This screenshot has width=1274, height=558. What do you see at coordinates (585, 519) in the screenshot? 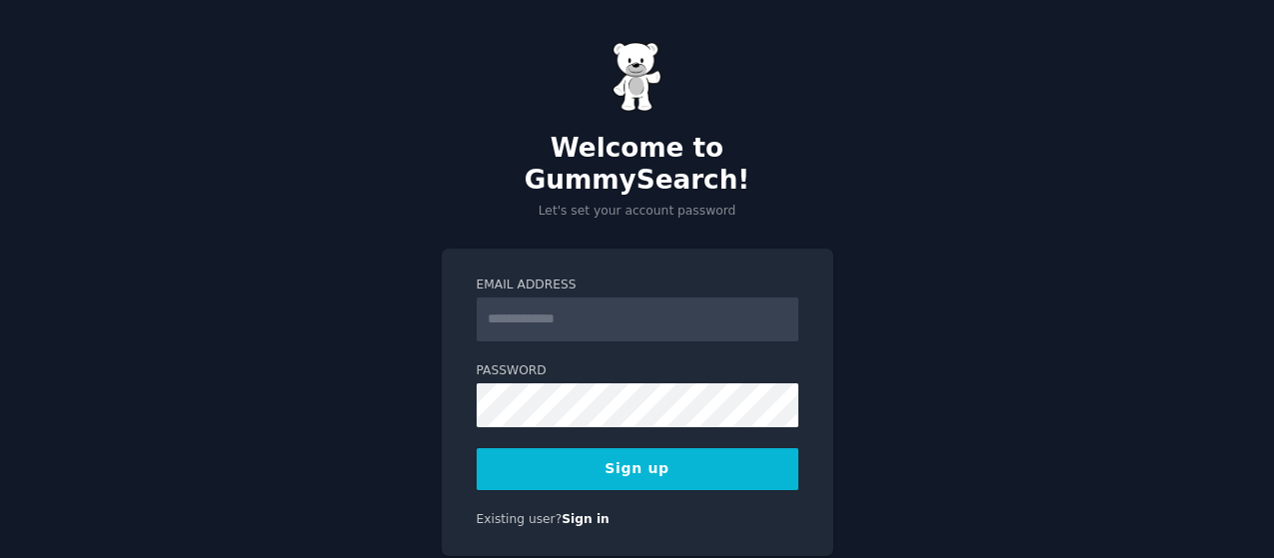
I see `a: Sign in` at bounding box center [585, 519].